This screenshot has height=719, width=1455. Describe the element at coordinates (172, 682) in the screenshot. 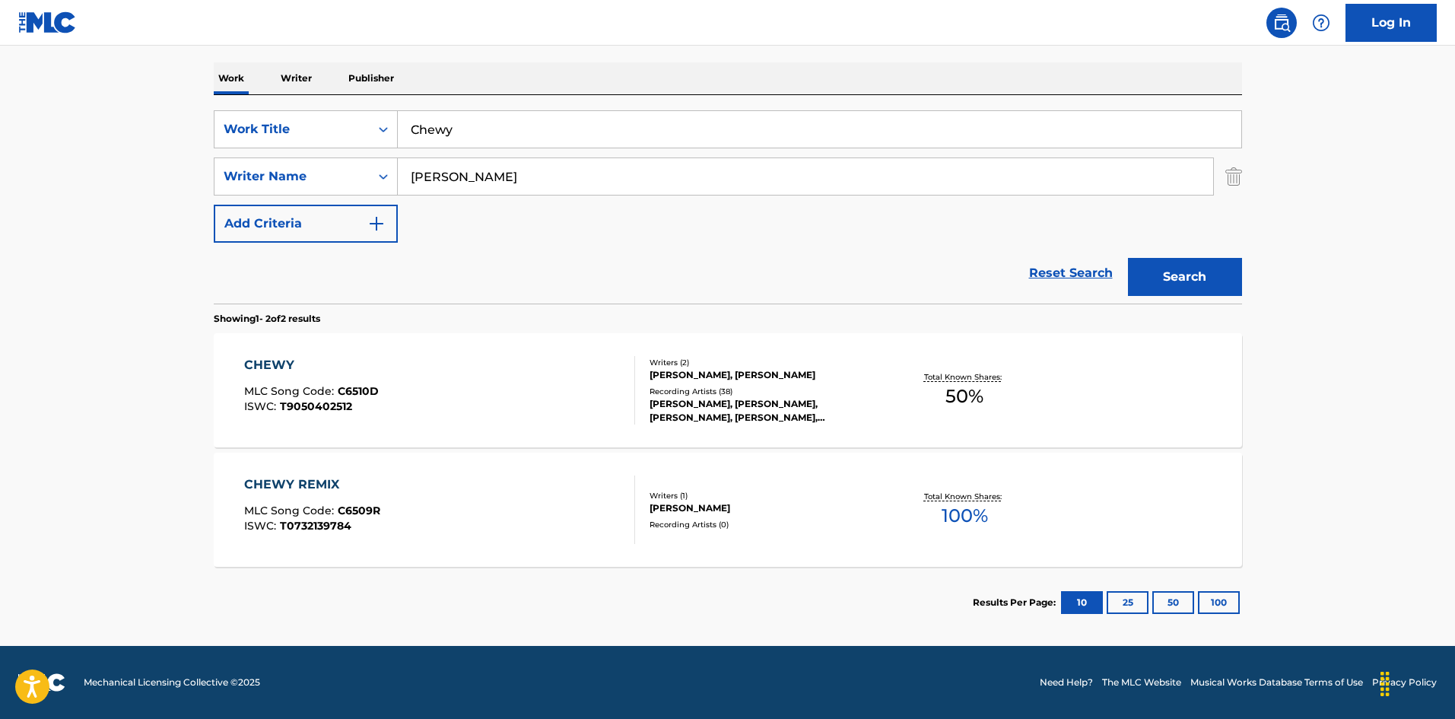

I see `span: Mechanical Licensing Collective © 2025` at that location.